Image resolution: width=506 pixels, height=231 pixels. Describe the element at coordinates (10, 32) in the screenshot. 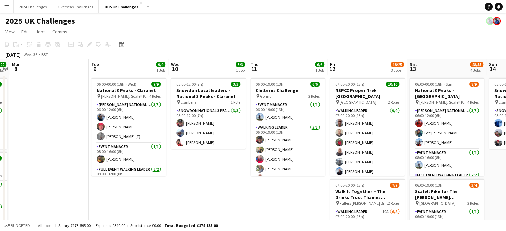

I see `a: View` at that location.